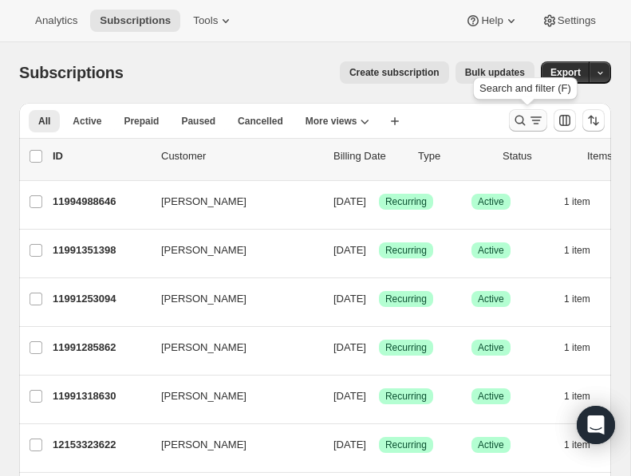 This screenshot has width=631, height=476. Describe the element at coordinates (596, 425) in the screenshot. I see `div: Open Intercom Messenger` at that location.